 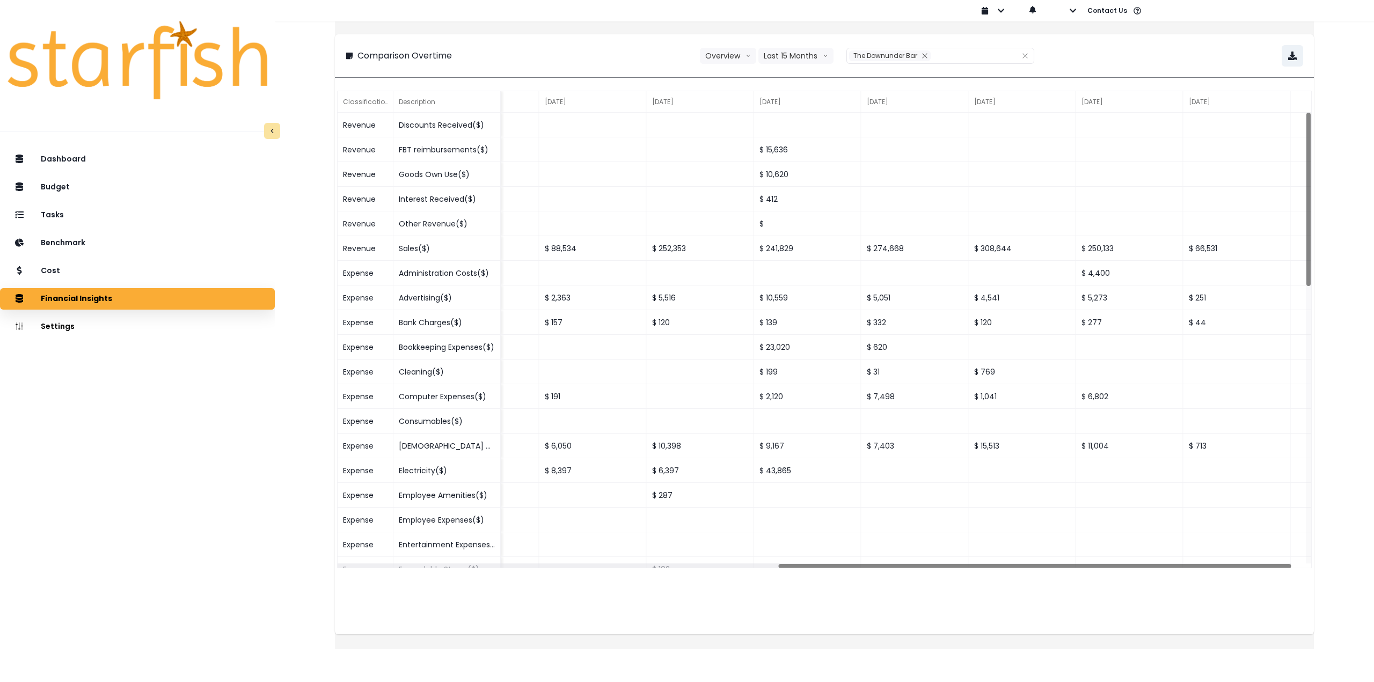 I want to click on div: Goods Own Use($), so click(x=447, y=174).